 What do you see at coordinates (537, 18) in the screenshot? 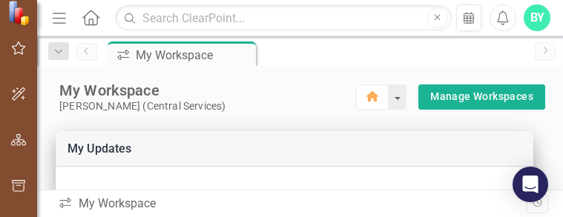
I see `button: BY` at bounding box center [537, 18].